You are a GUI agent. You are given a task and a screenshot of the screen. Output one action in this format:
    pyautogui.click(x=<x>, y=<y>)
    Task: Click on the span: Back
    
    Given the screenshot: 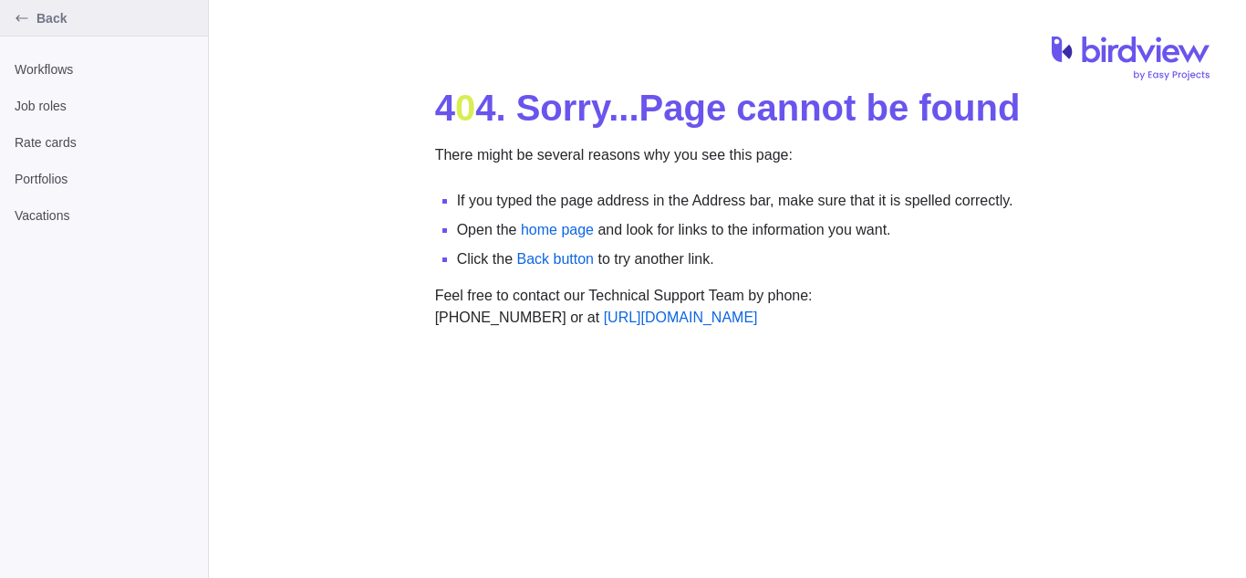 What is the action you would take?
    pyautogui.click(x=119, y=18)
    